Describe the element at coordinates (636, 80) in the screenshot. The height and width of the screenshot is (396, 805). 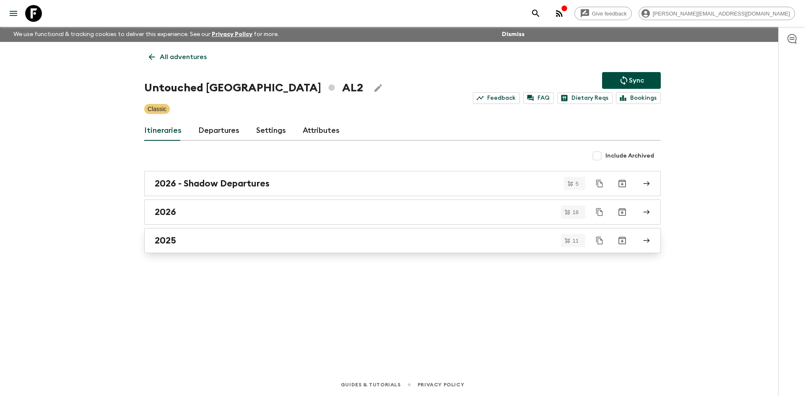
I see `p: Sync` at that location.